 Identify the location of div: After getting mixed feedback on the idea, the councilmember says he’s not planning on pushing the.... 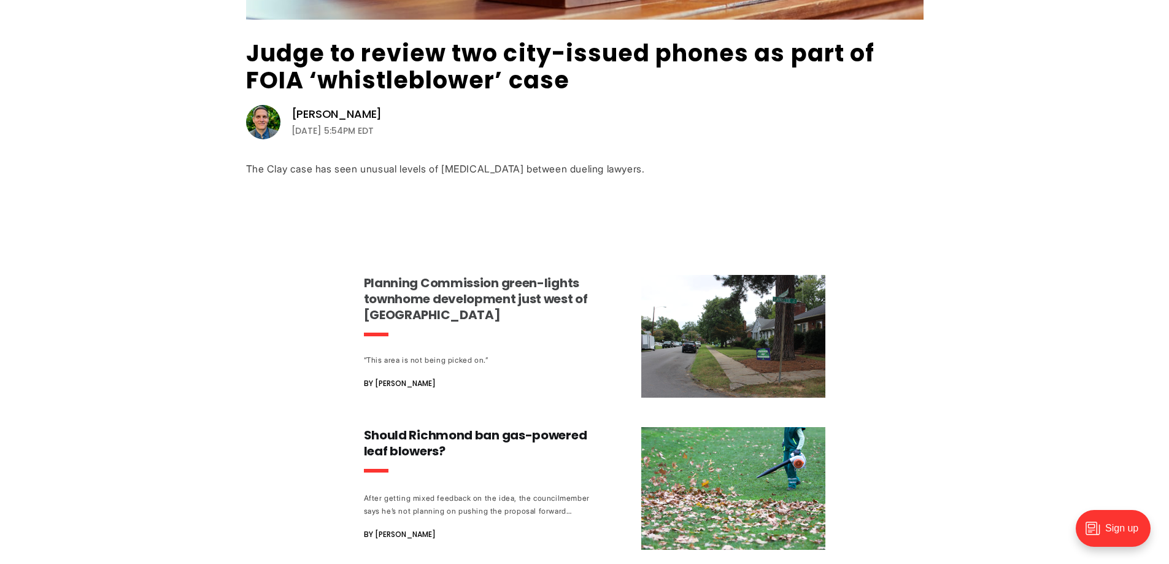
(478, 504).